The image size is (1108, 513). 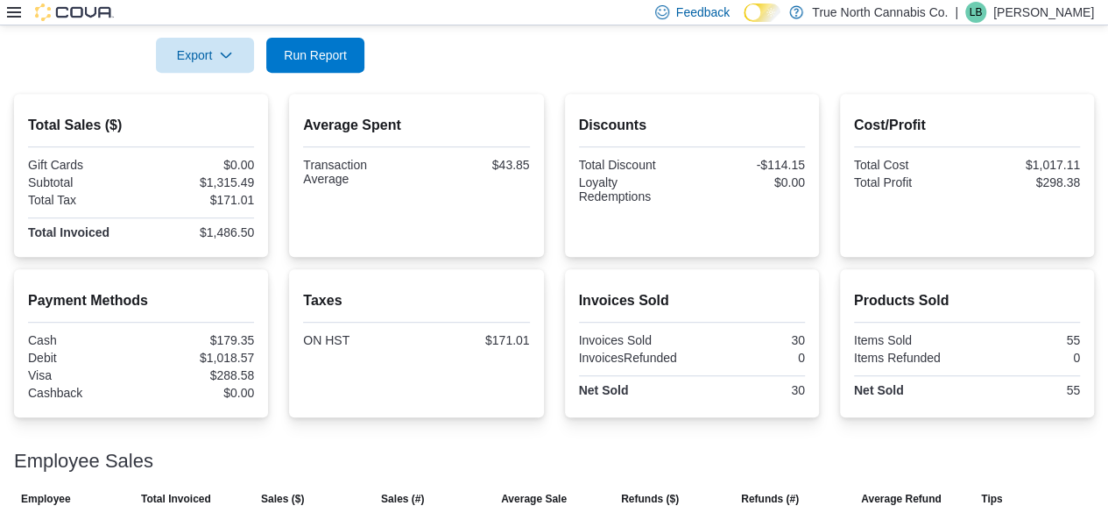 What do you see at coordinates (82, 340) in the screenshot?
I see `div: Cash` at bounding box center [82, 340].